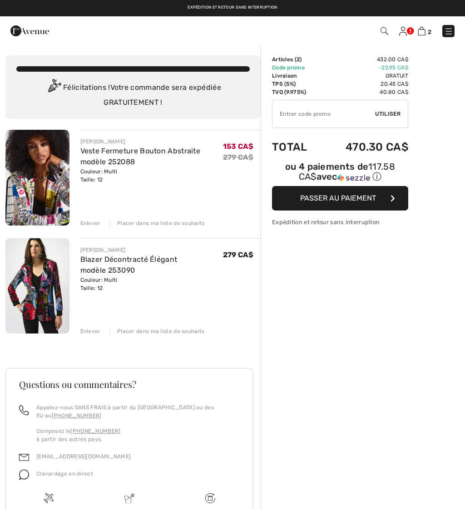 The image size is (465, 510). Describe the element at coordinates (340, 222) in the screenshot. I see `div: Expédition et retour sans interruption` at that location.